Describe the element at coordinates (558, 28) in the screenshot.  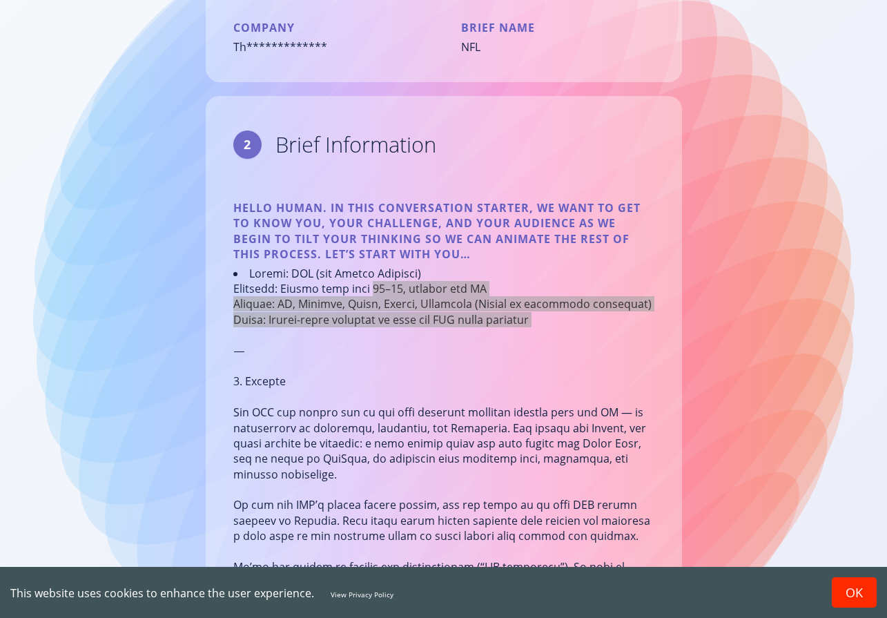
I see `p: Brief Name` at that location.